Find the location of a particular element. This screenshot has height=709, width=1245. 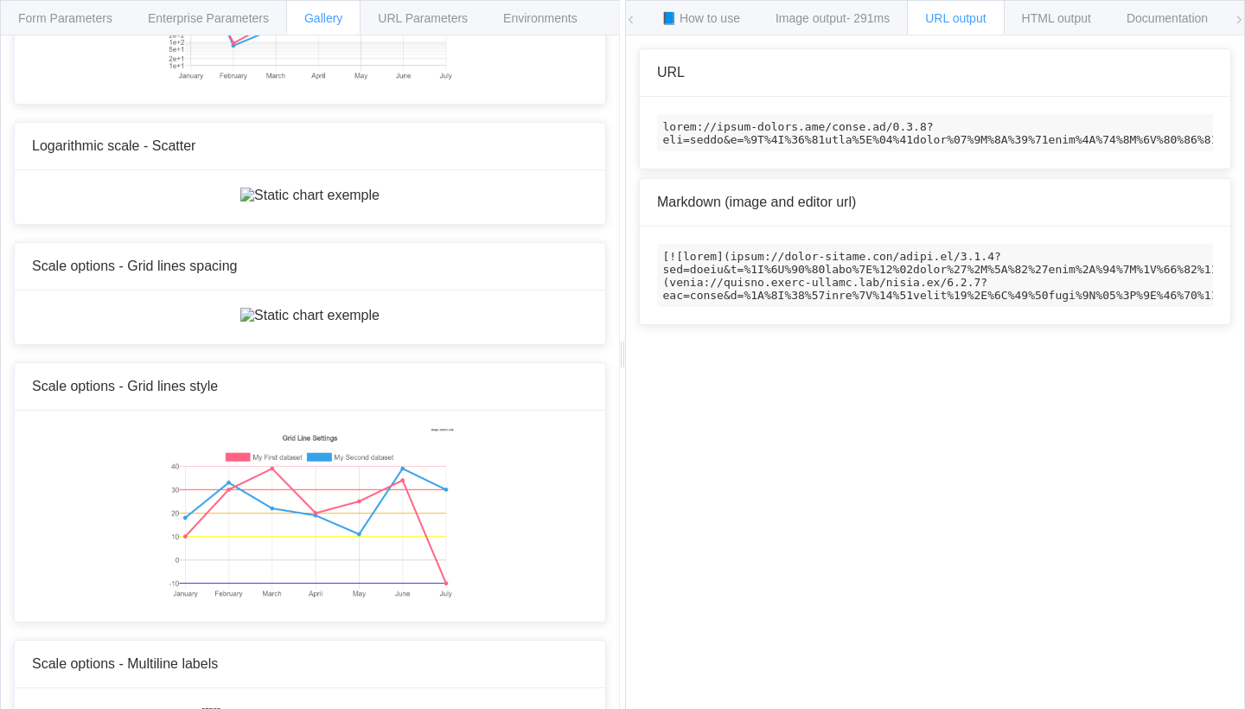

span: Form Parameters is located at coordinates (65, 18).